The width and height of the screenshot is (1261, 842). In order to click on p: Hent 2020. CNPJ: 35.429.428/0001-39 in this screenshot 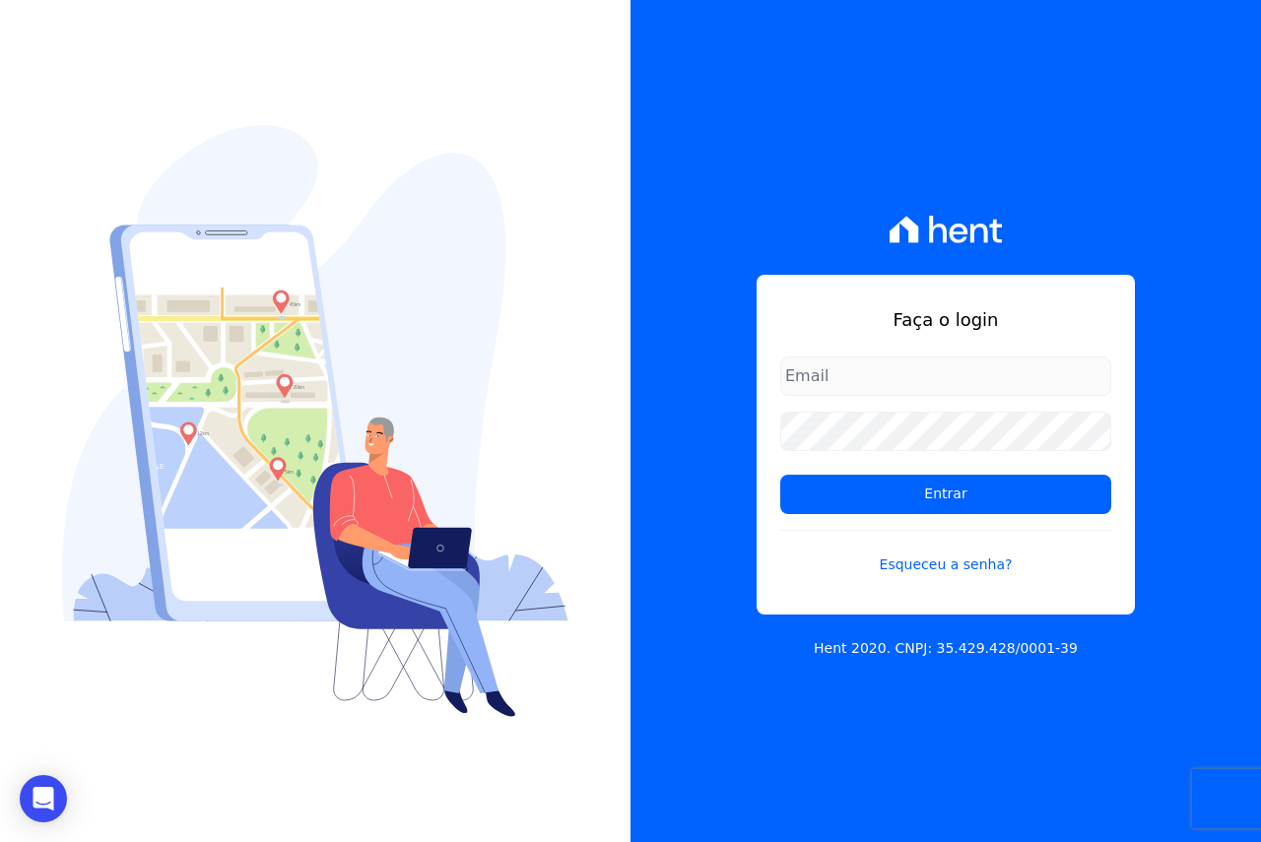, I will do `click(946, 648)`.